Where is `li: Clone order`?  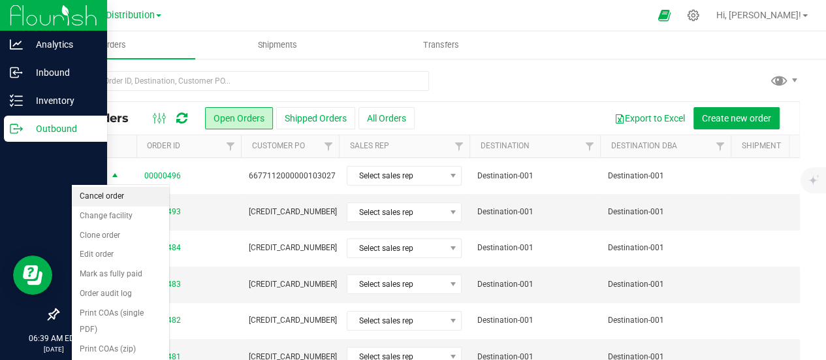
li: Clone order is located at coordinates (120, 236).